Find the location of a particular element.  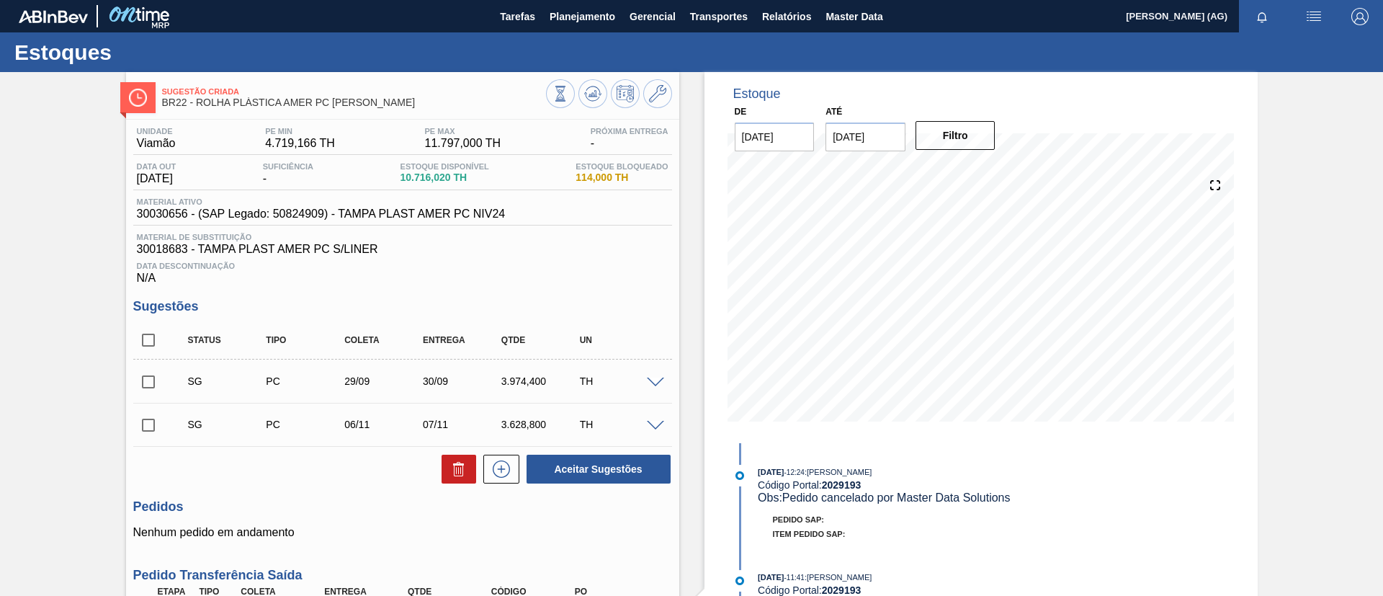

span: 30030656 - (SAP Legado: 50824909) - TAMPA PLAST AMER PC NIV24 is located at coordinates (321, 214).